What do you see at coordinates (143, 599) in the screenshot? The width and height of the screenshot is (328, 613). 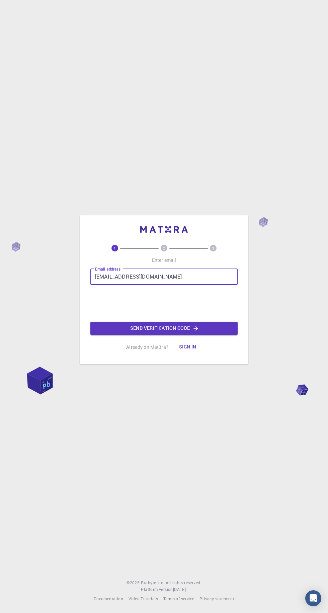 I see `span: Video Tutorials` at bounding box center [143, 599].